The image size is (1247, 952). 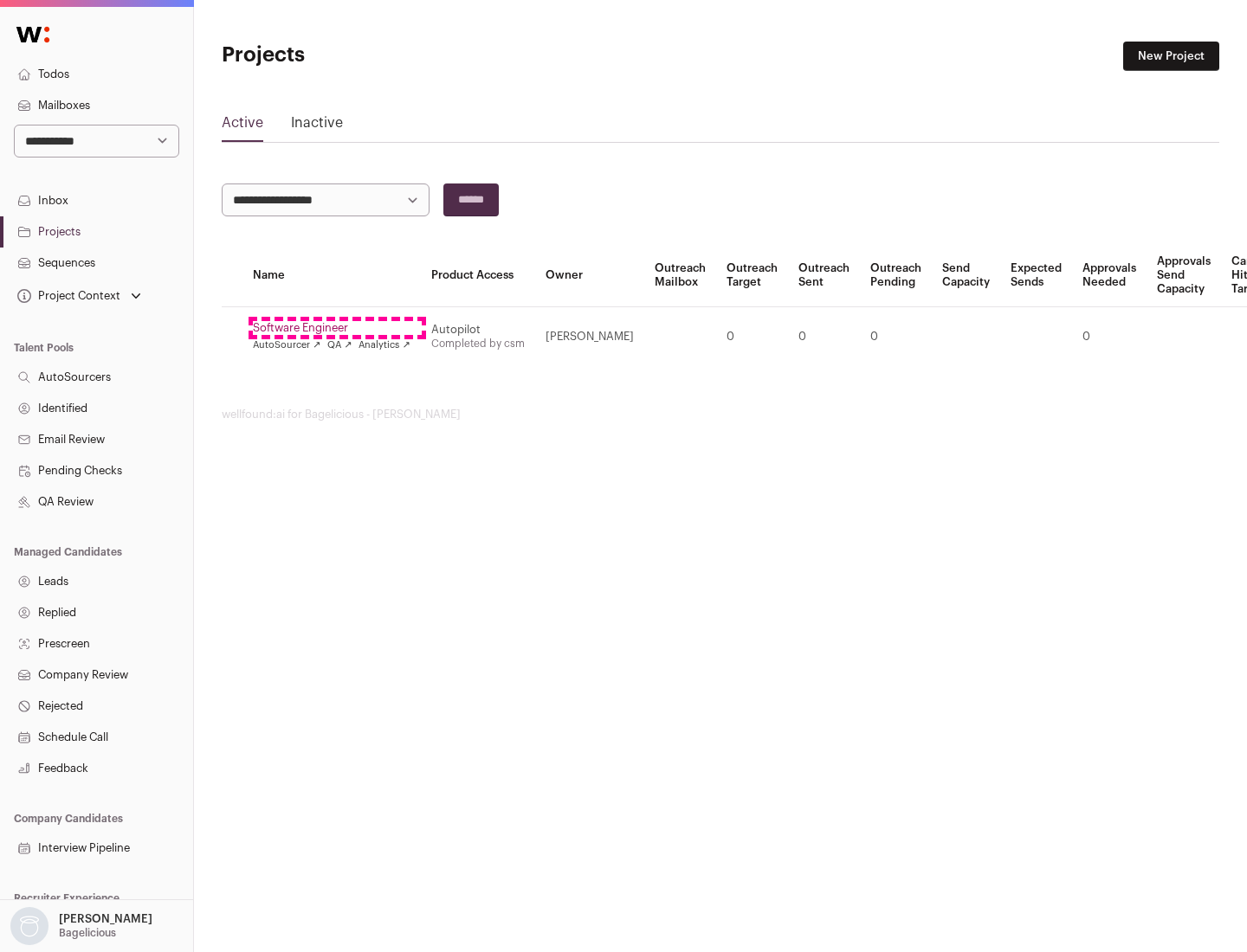 What do you see at coordinates (30, 927) in the screenshot?
I see `img: nopic.png` at bounding box center [30, 927].